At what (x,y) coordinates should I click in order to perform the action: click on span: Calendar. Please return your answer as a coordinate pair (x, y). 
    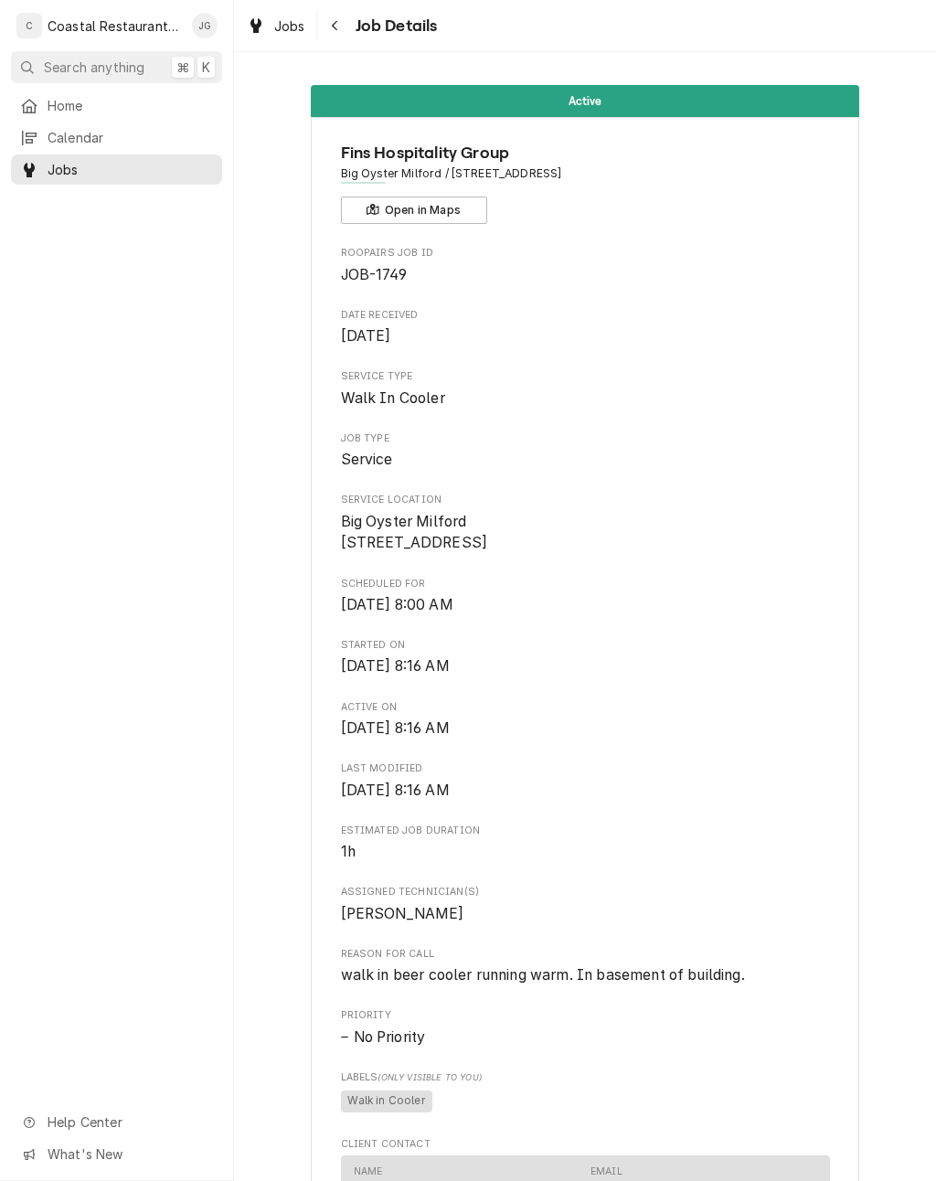
    Looking at the image, I should click on (130, 137).